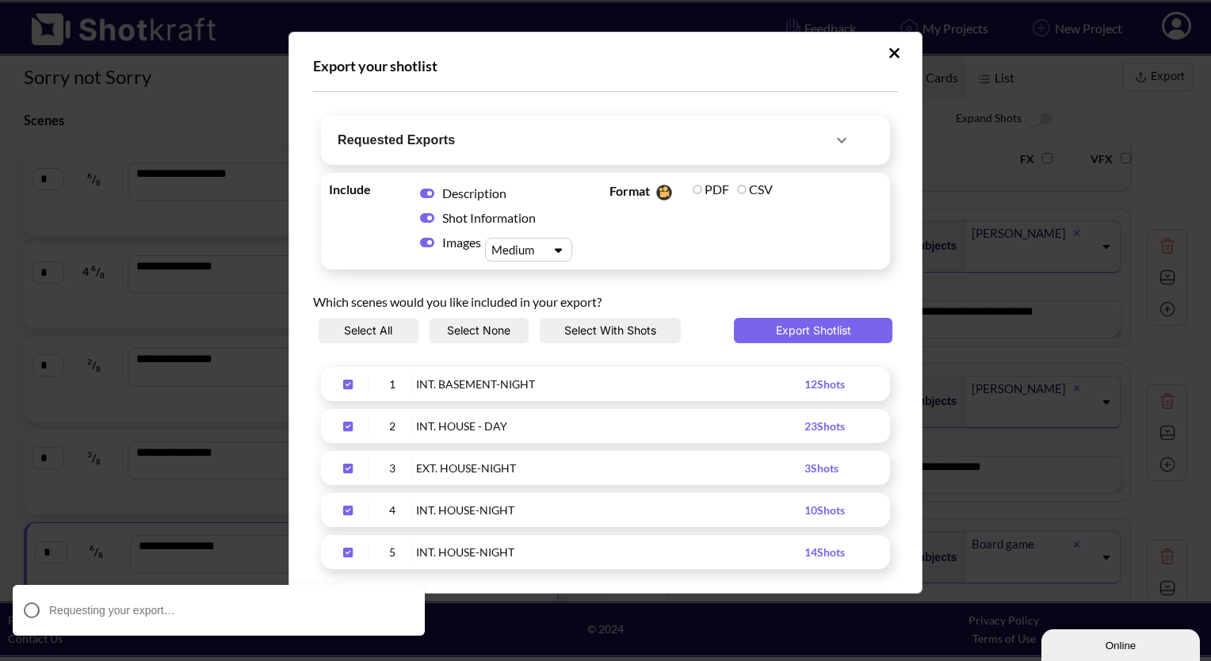 Image resolution: width=1211 pixels, height=661 pixels. What do you see at coordinates (489, 217) in the screenshot?
I see `span: Shot Information` at bounding box center [489, 217].